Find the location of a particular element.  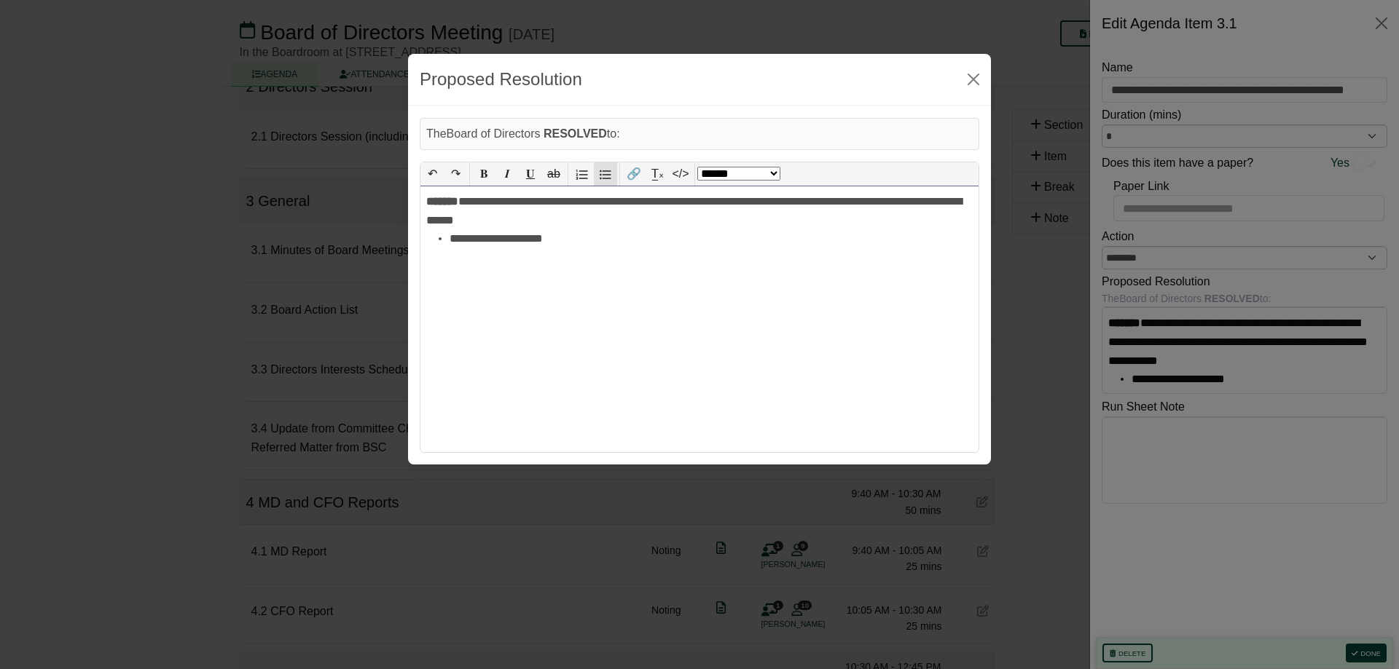

div: Proposed Resolution is located at coordinates (500, 79).